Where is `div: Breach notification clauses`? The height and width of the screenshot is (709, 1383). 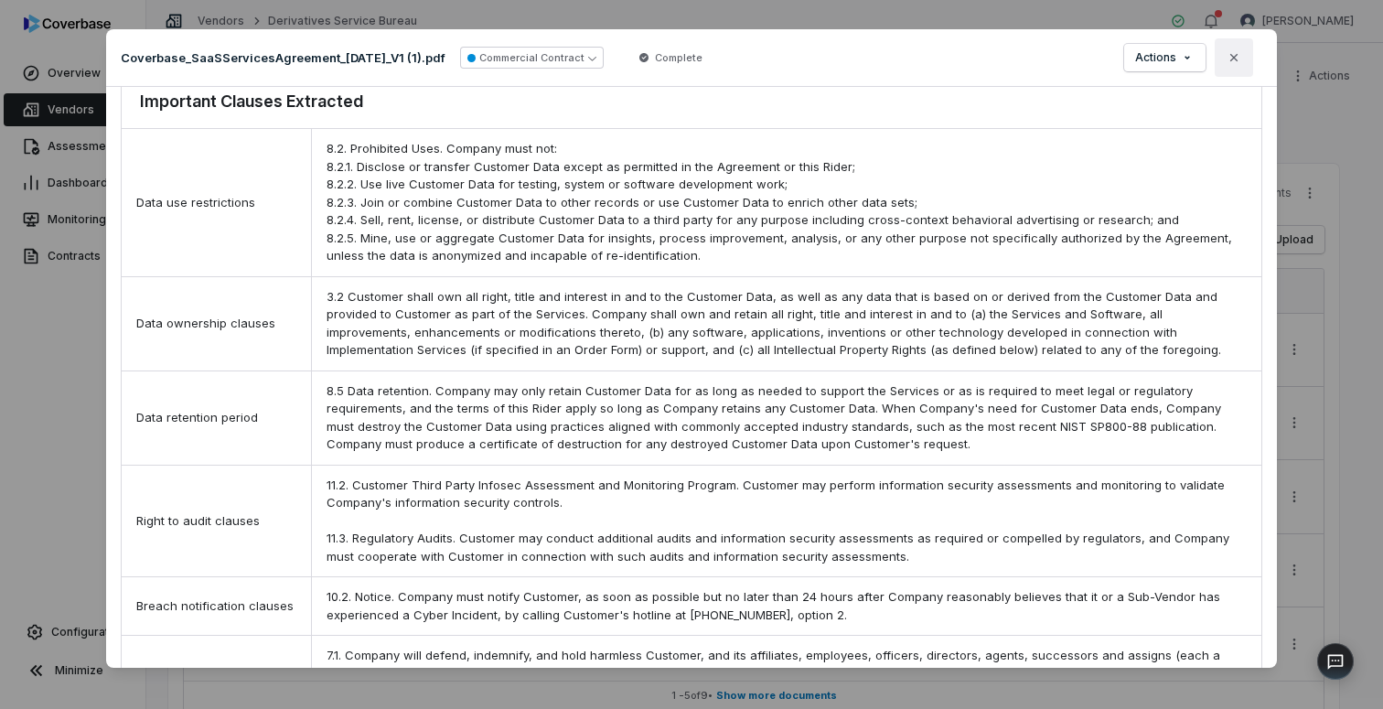
div: Breach notification clauses is located at coordinates (217, 605).